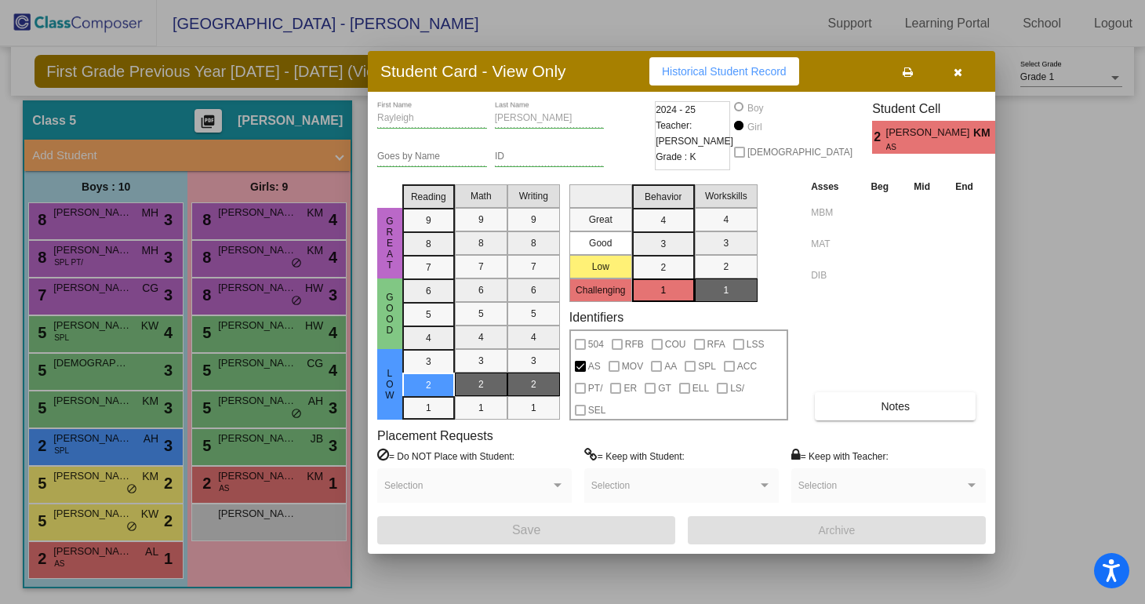  What do you see at coordinates (390, 314) in the screenshot?
I see `span: Good` at bounding box center [390, 314].